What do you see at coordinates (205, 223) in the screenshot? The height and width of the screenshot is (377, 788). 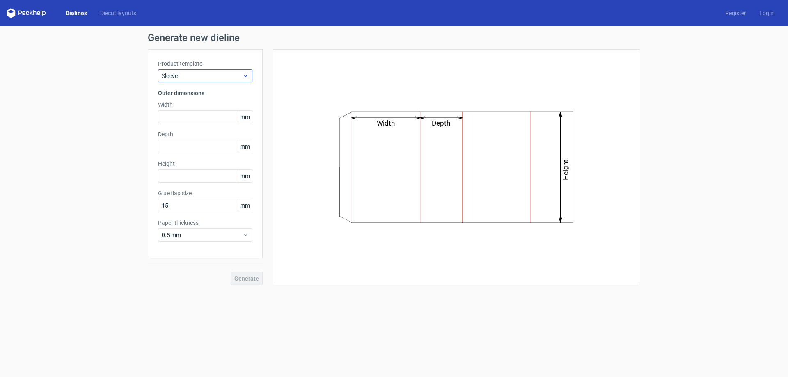 I see `label: Paper thickness` at bounding box center [205, 223].